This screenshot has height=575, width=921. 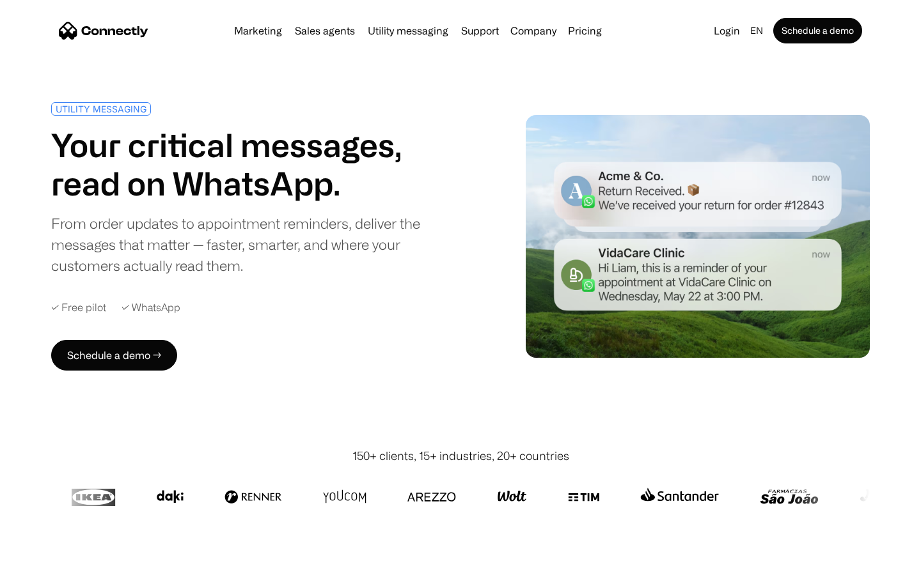 I want to click on div: en, so click(x=756, y=31).